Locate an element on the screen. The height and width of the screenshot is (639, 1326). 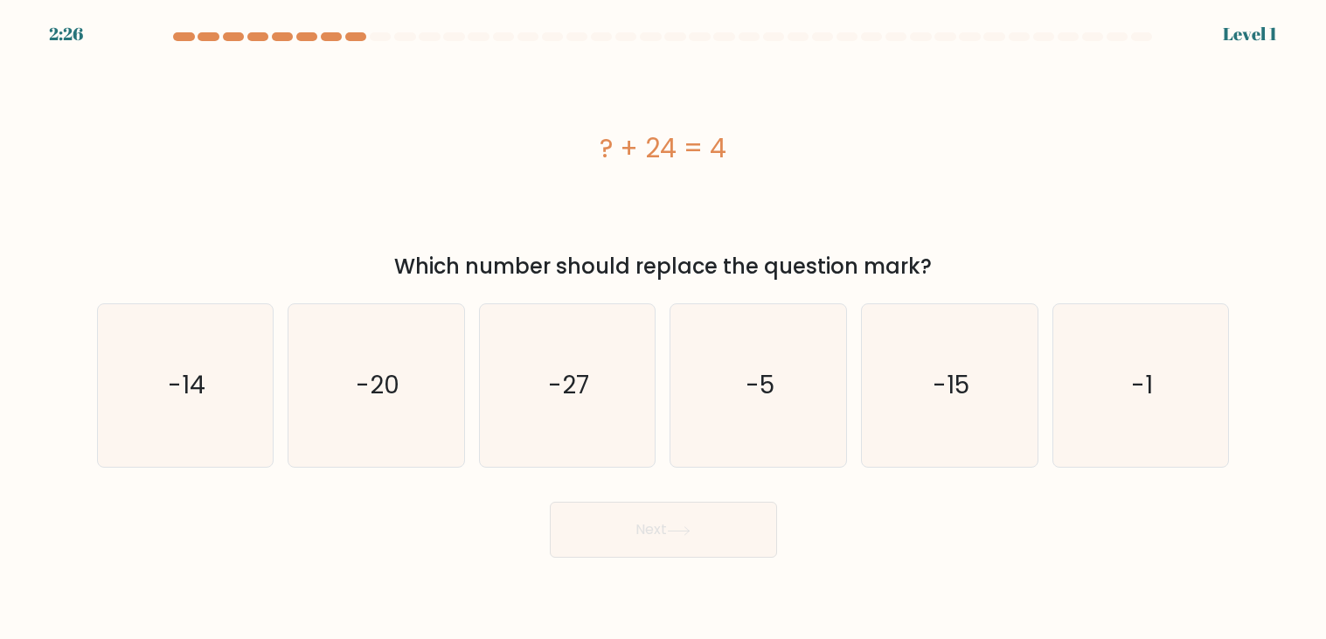
text: -15 is located at coordinates (951, 385).